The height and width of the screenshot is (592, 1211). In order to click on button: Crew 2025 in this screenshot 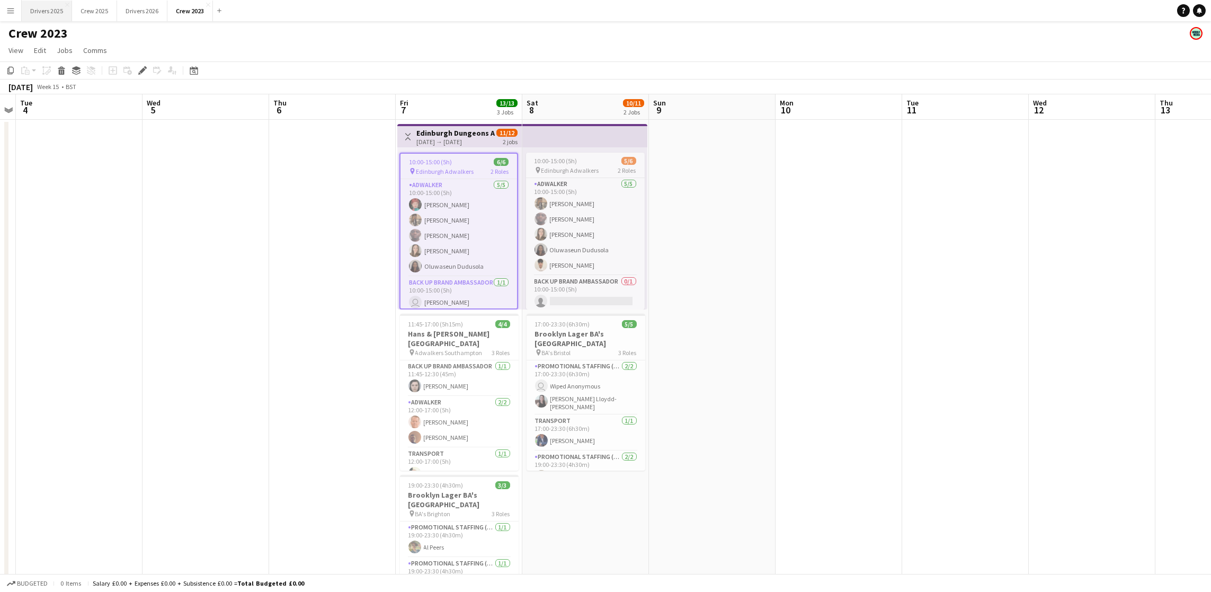, I will do `click(94, 11)`.